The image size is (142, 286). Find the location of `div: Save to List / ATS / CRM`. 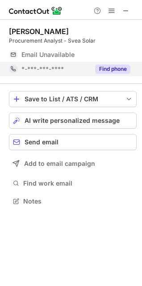

div: Save to List / ATS / CRM is located at coordinates (73, 99).